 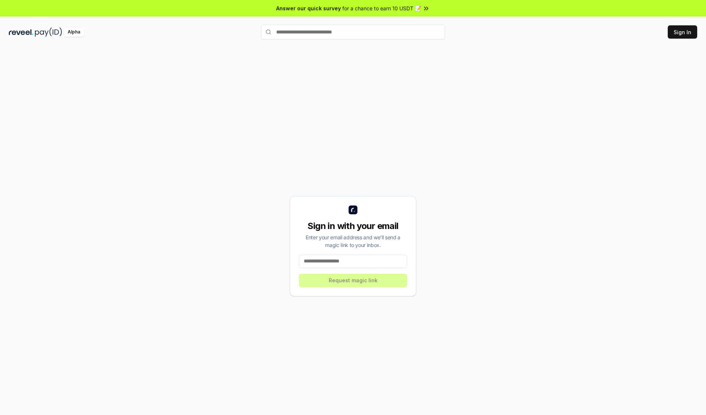 What do you see at coordinates (309, 8) in the screenshot?
I see `span: Answer our quick survey` at bounding box center [309, 8].